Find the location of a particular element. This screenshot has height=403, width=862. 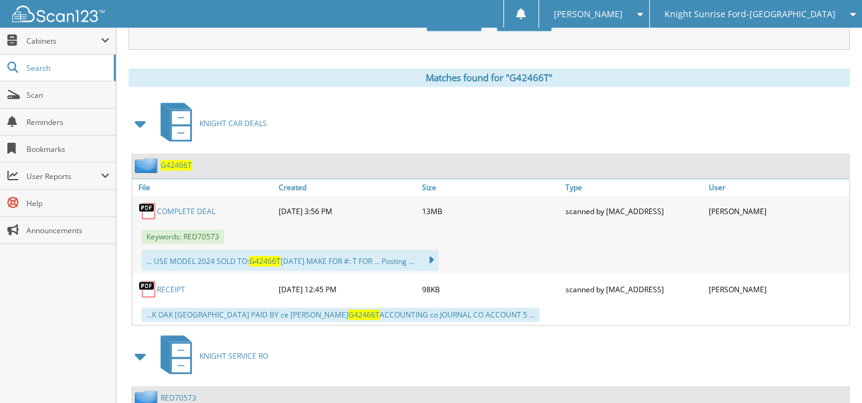

span: Help is located at coordinates (68, 203).